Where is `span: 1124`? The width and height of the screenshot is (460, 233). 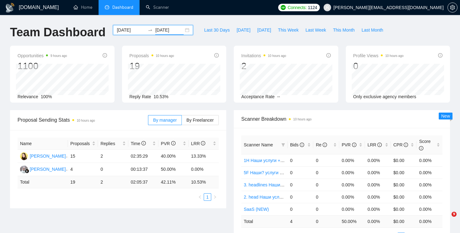
span: 1124 is located at coordinates (313, 8).